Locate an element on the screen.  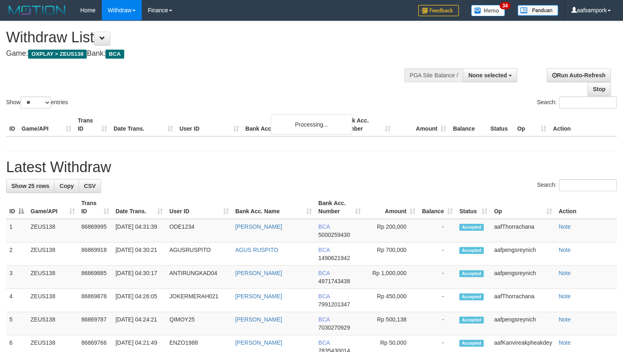
span: Copy 7030270929 to clipboard is located at coordinates (334, 328).